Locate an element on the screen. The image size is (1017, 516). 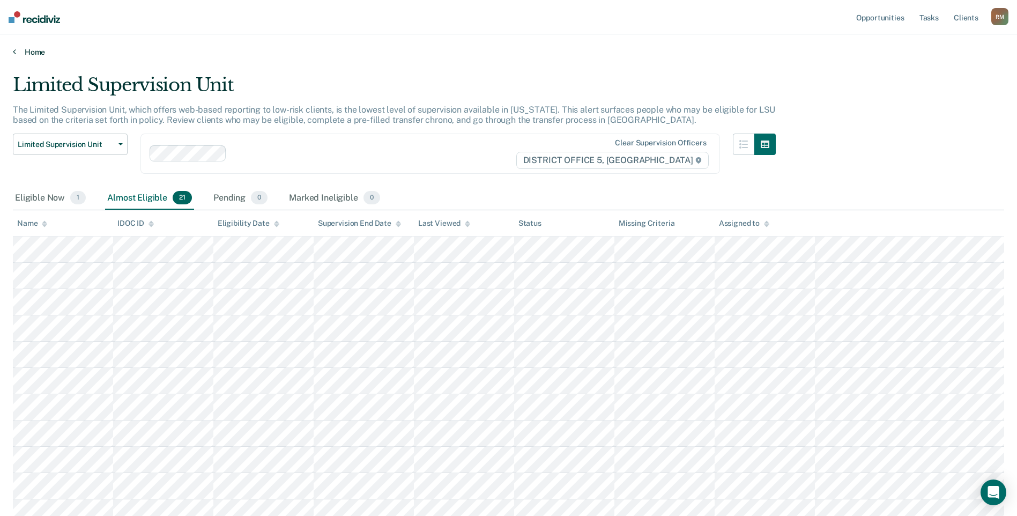
div: Eligible Now1 is located at coordinates (50, 198).